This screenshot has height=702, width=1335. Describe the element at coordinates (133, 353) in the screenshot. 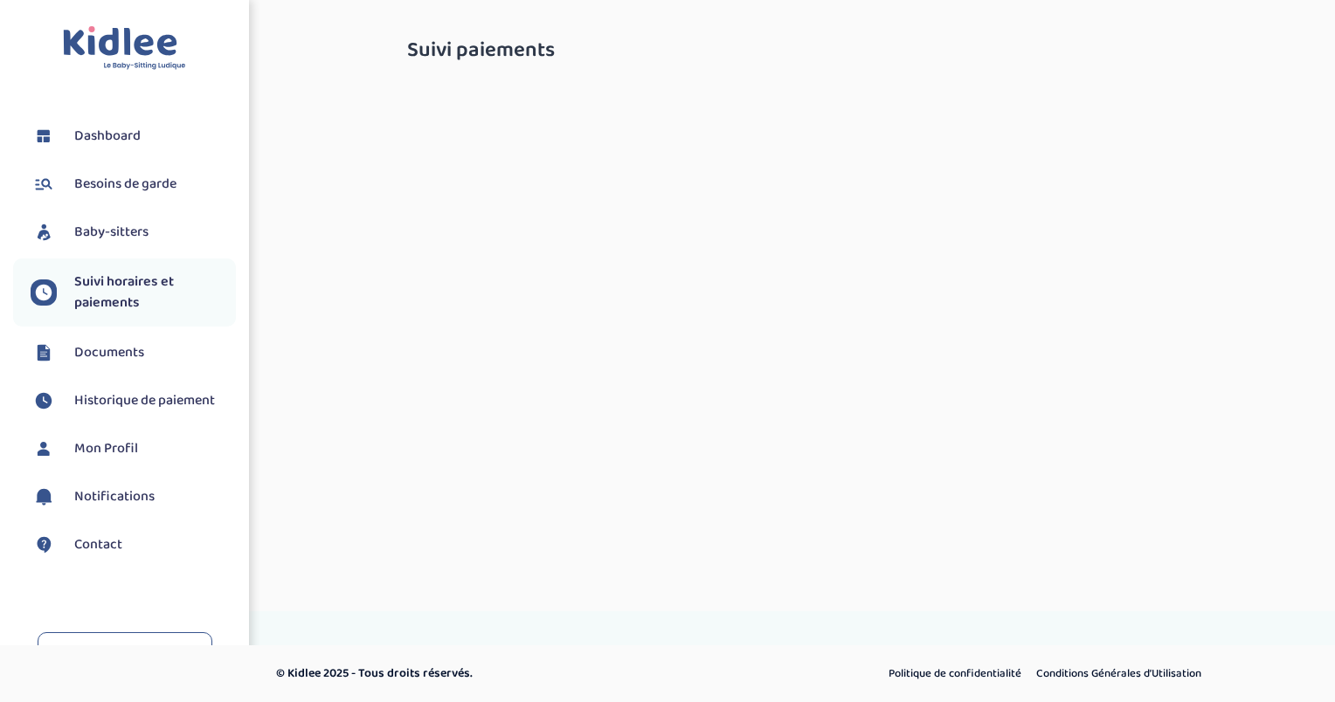

I see `a: Documents` at that location.